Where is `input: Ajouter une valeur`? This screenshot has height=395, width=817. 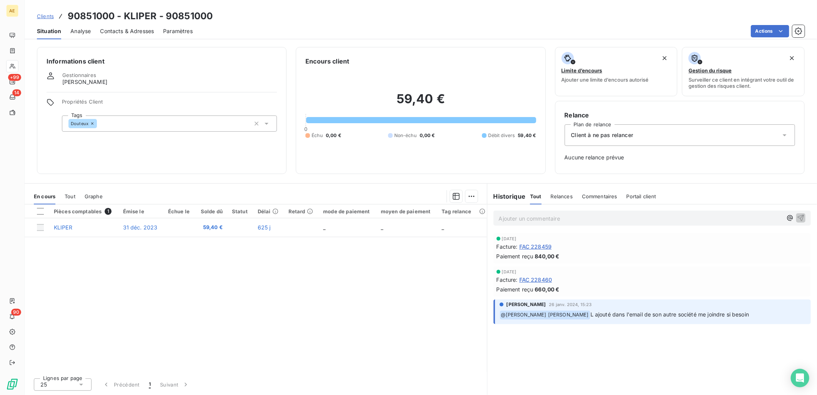 input: Ajouter une valeur is located at coordinates (100, 124).